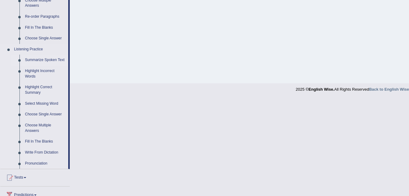  I want to click on a: Back to English Wise, so click(389, 89).